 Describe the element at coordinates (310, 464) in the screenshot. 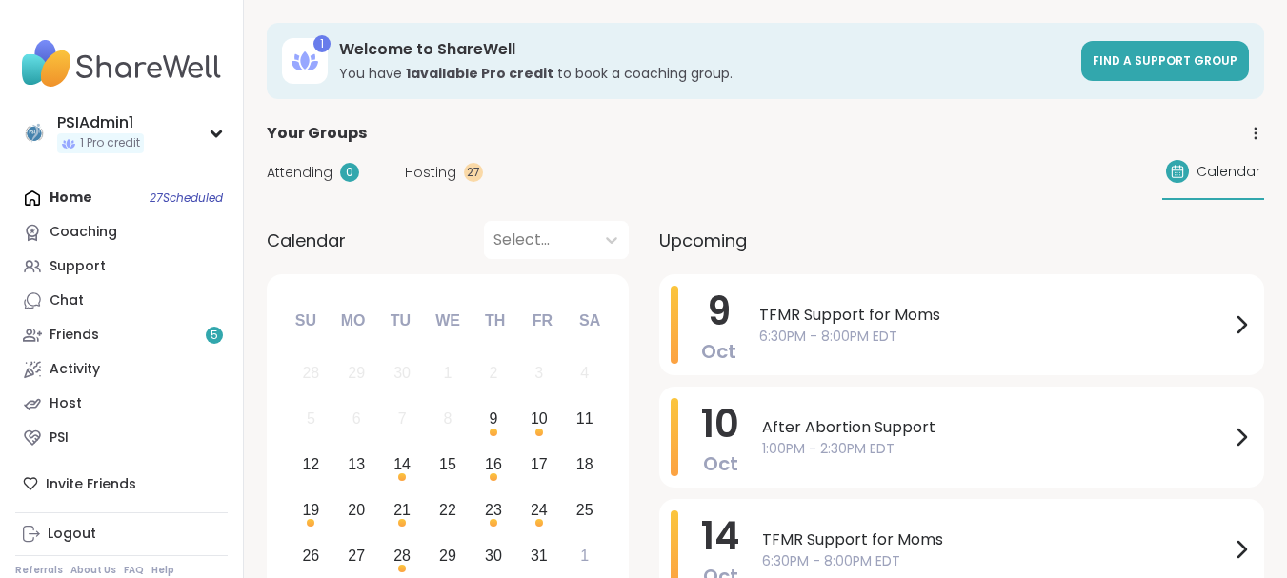

I see `div: 12` at that location.